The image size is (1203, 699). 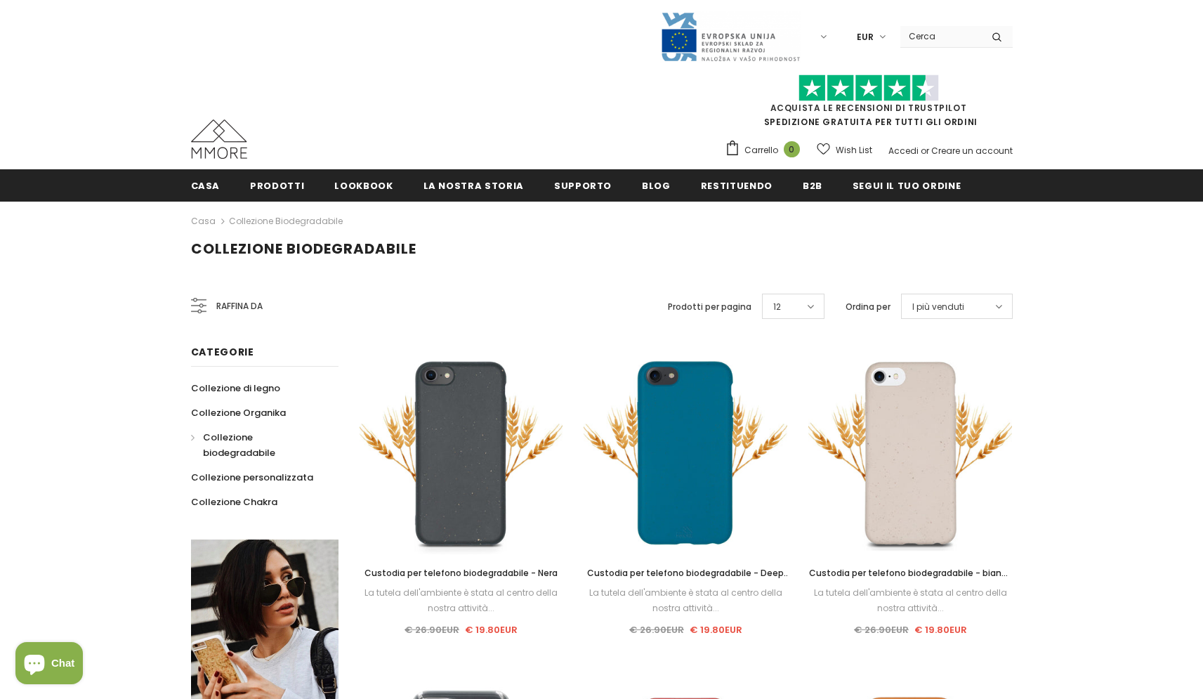 What do you see at coordinates (206, 185) in the screenshot?
I see `span: Casa` at bounding box center [206, 185].